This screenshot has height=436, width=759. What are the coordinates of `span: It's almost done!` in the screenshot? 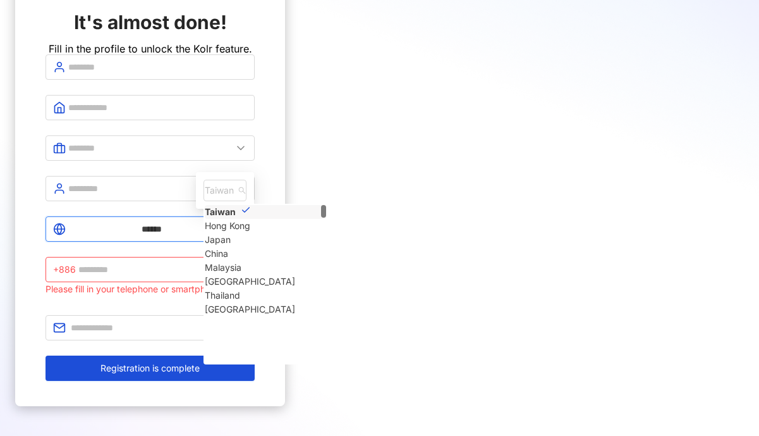 It's located at (150, 22).